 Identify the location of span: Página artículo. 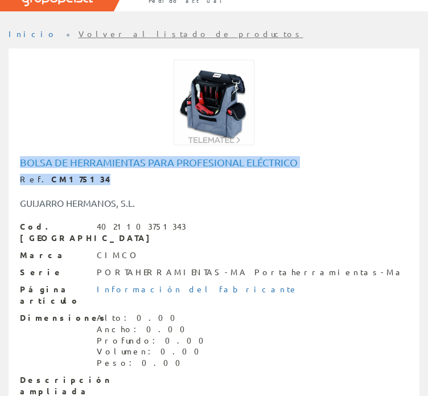
(54, 295).